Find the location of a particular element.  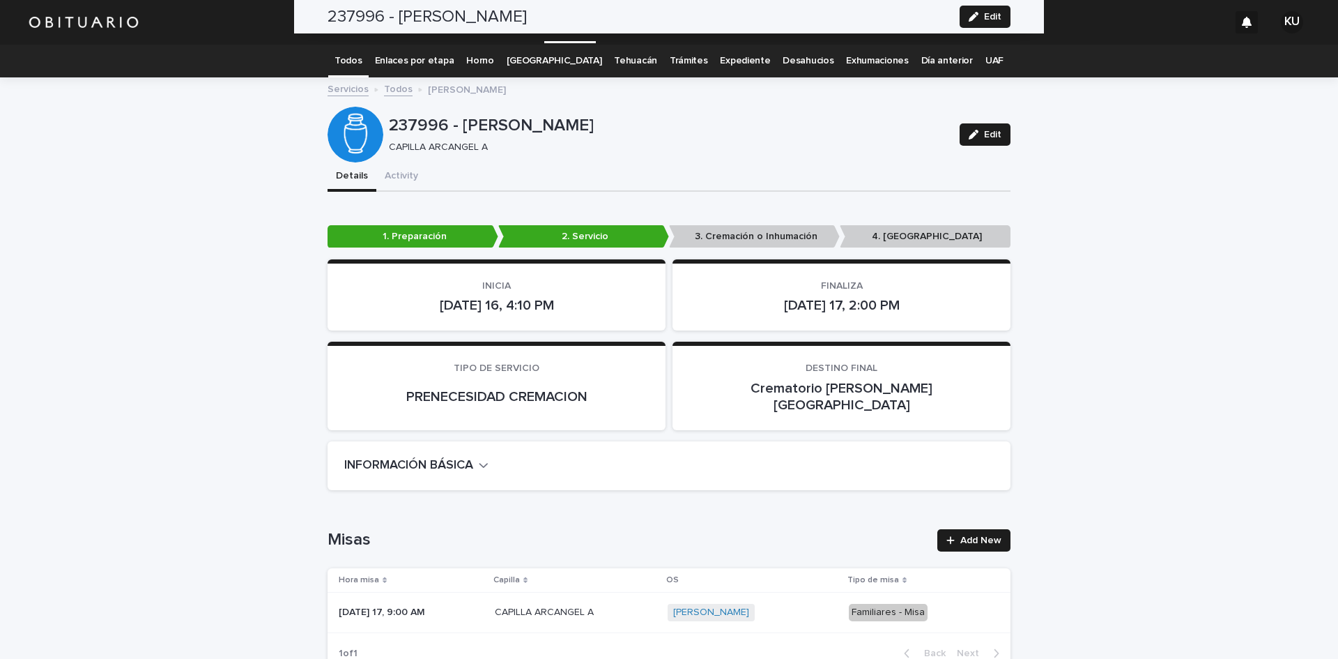

a: Servicios is located at coordinates (348, 88).